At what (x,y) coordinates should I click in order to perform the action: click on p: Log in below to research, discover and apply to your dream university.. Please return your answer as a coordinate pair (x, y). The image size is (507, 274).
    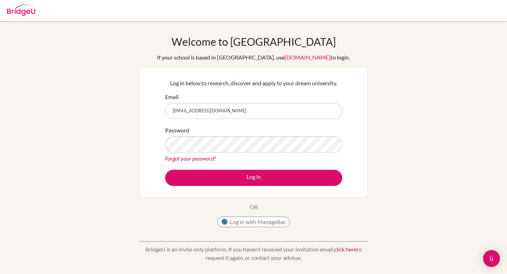
    Looking at the image, I should click on (253, 83).